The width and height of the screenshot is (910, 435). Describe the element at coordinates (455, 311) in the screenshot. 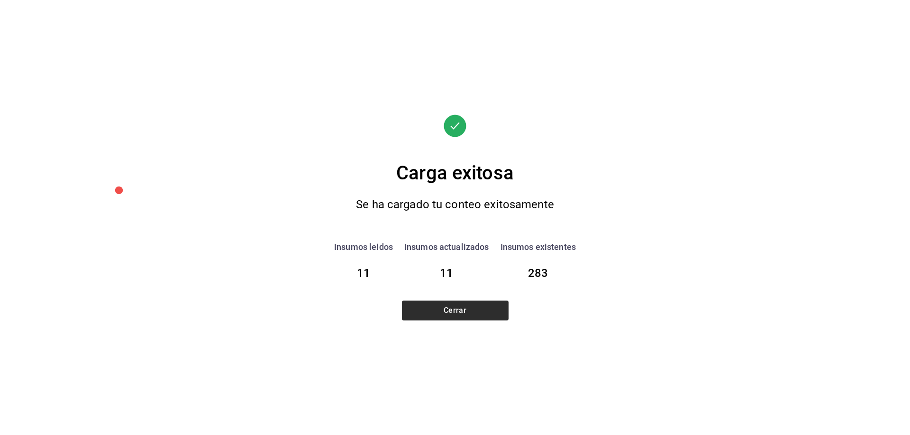

I see `button: Cerrar` at that location.